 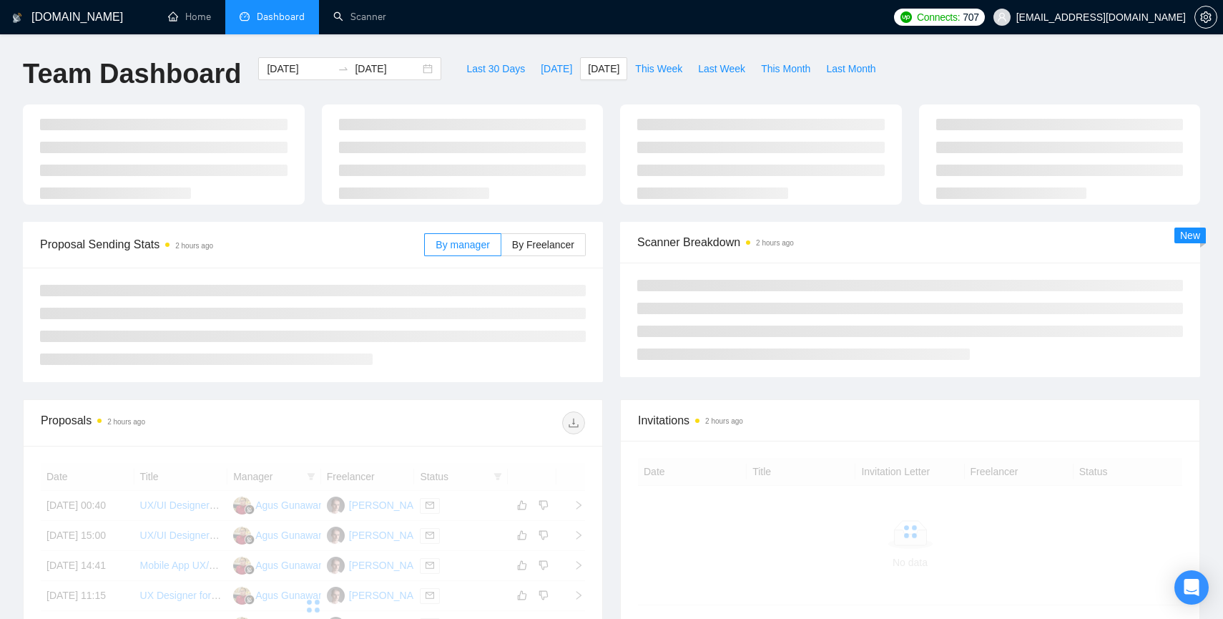 What do you see at coordinates (280, 16) in the screenshot?
I see `span: Dashboard` at bounding box center [280, 16].